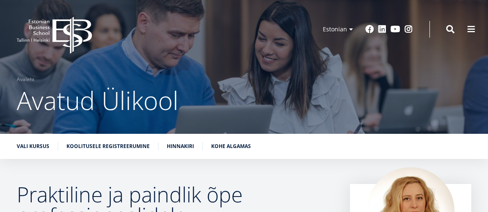 The image size is (488, 212). I want to click on a: Avaleht, so click(26, 79).